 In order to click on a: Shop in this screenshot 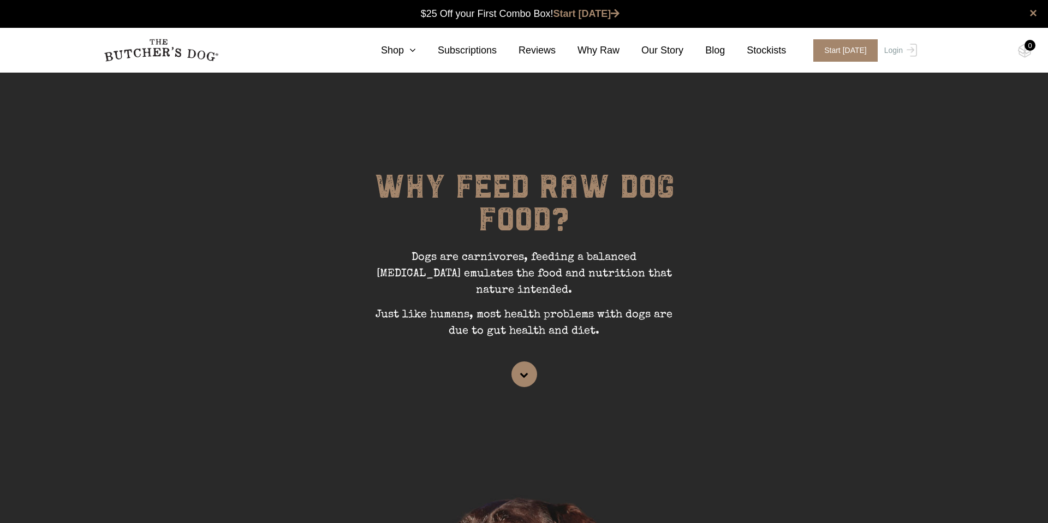, I will do `click(388, 50)`.